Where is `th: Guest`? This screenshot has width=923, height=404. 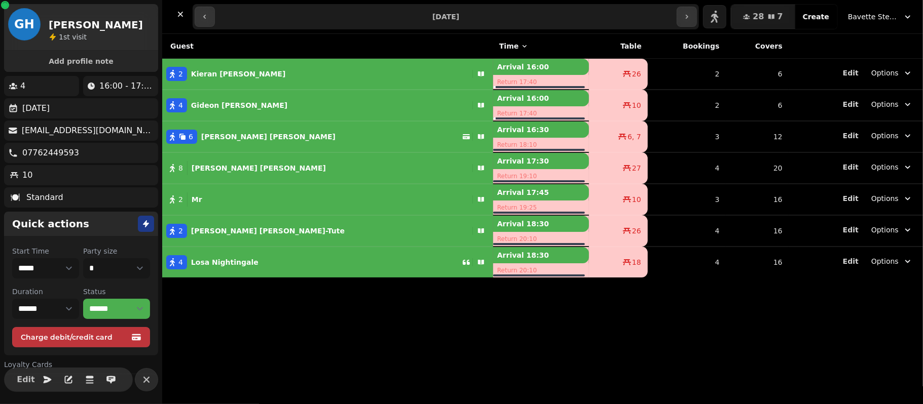
th: Guest is located at coordinates (327, 46).